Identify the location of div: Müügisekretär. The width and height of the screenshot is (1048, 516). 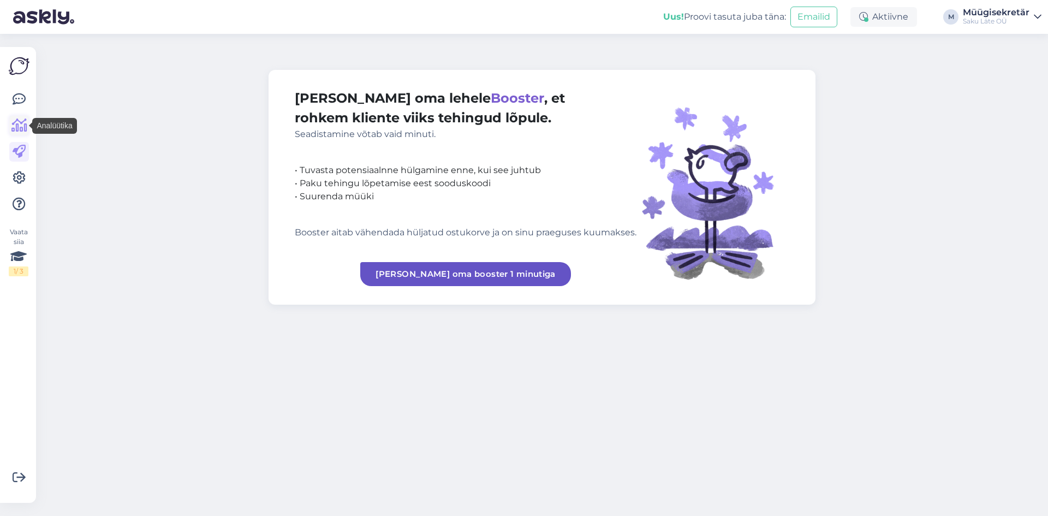
(996, 13).